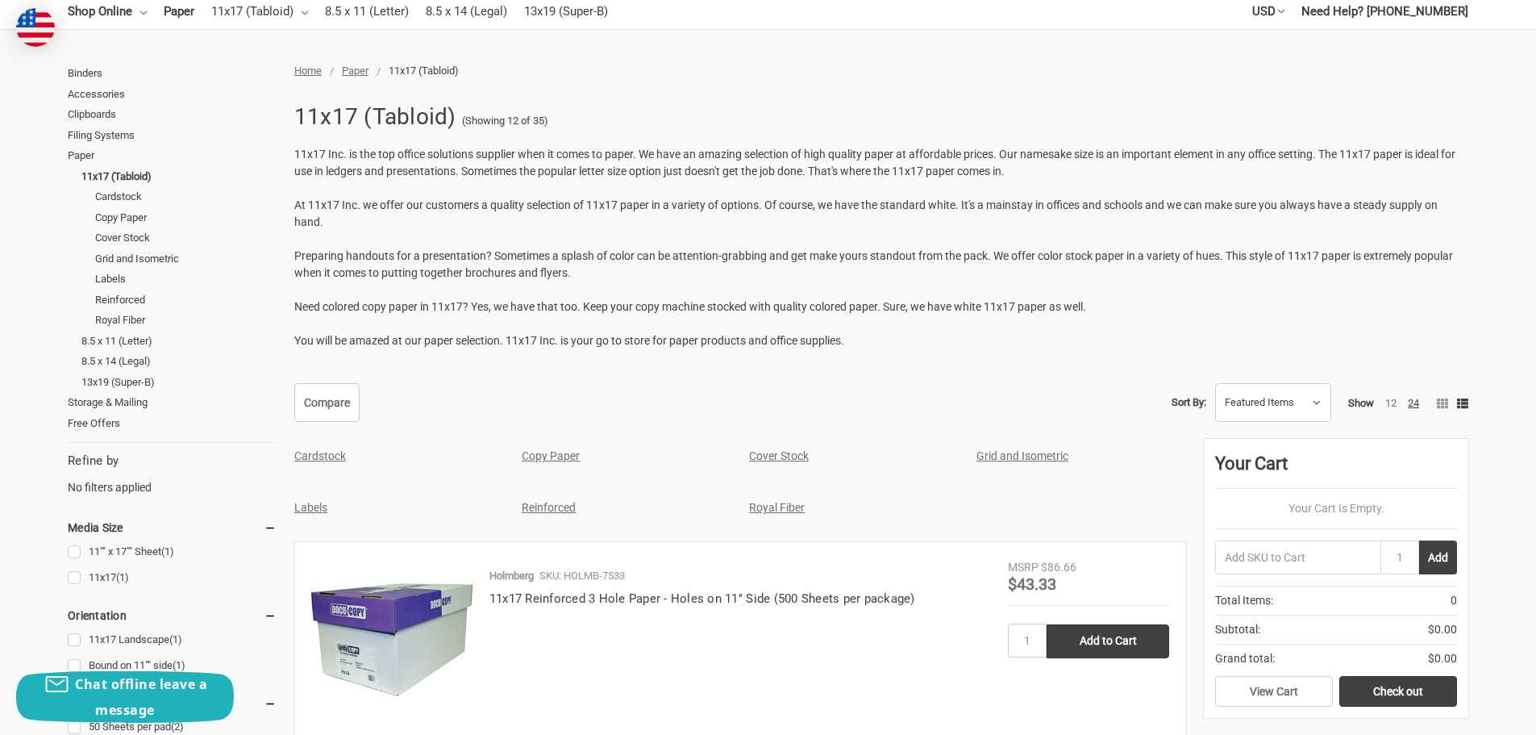 This screenshot has width=1536, height=735. I want to click on a: 11x17 (Tabloid), so click(179, 177).